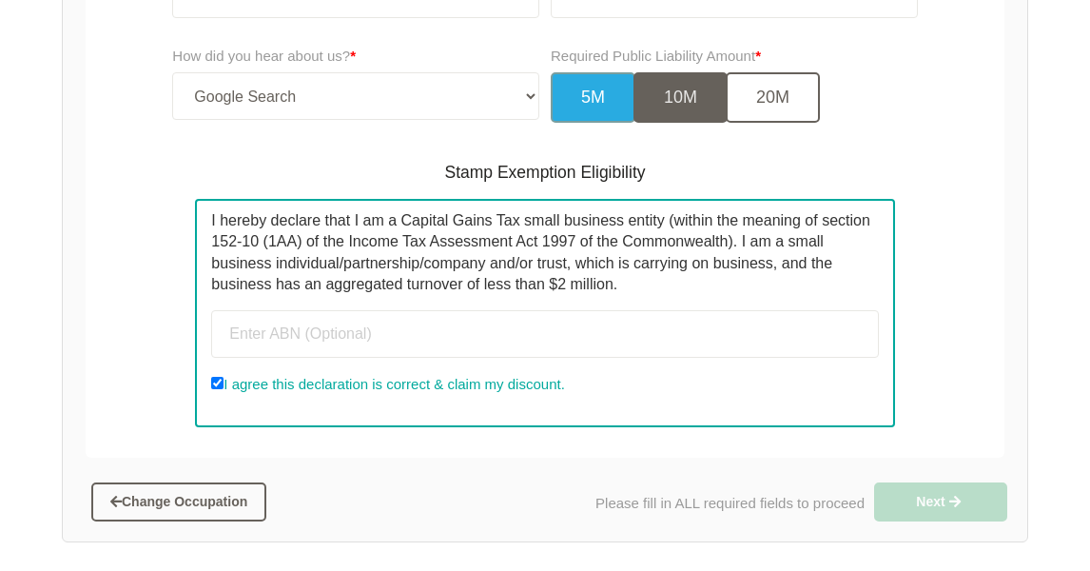 Image resolution: width=1090 pixels, height=571 pixels. Describe the element at coordinates (729, 503) in the screenshot. I see `label: Please fill in ALL required fields to proceed` at that location.